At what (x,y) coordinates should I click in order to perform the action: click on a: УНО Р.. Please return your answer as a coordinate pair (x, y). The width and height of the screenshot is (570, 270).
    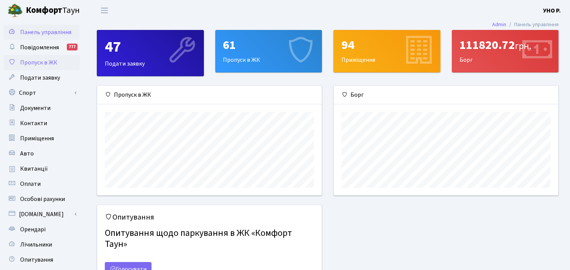
    Looking at the image, I should click on (552, 11).